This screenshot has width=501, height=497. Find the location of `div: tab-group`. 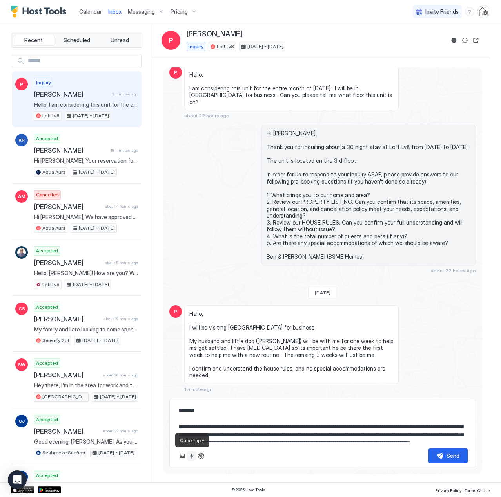

div: tab-group is located at coordinates (76, 40).